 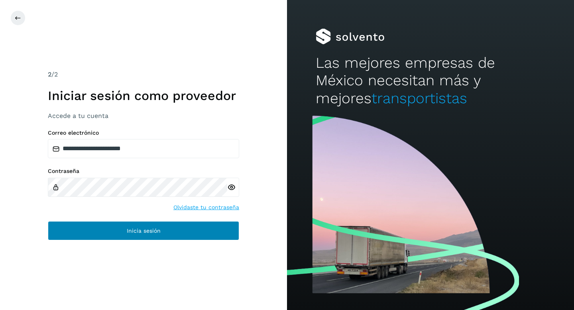 What do you see at coordinates (144, 75) in the screenshot?
I see `div: /2` at bounding box center [144, 75].